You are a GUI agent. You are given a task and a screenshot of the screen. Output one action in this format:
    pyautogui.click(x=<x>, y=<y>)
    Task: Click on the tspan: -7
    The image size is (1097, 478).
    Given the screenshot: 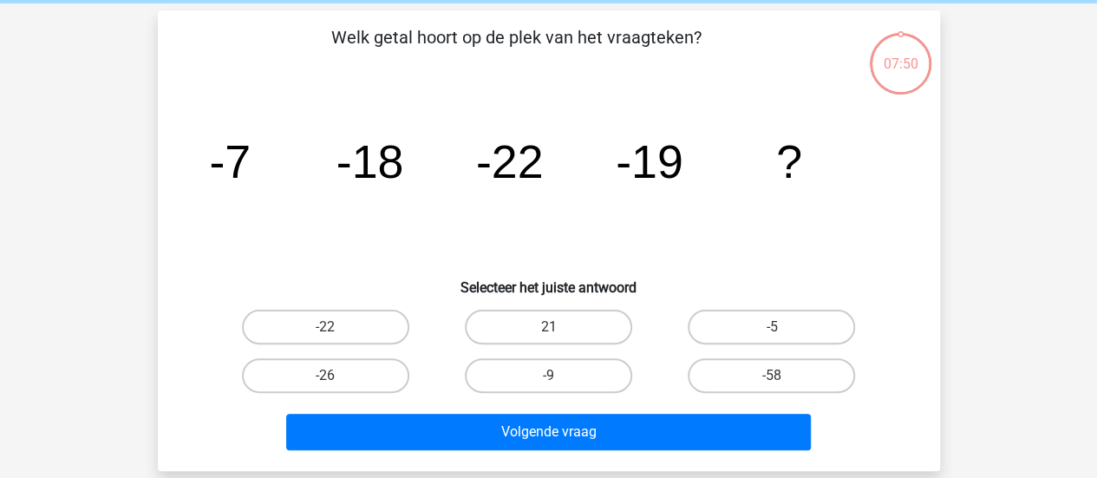 What is the action you would take?
    pyautogui.click(x=230, y=161)
    